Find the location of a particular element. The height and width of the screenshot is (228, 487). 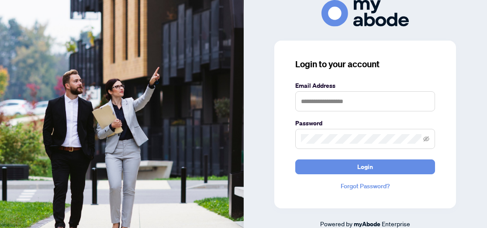

span: Enterprise is located at coordinates (396, 224).